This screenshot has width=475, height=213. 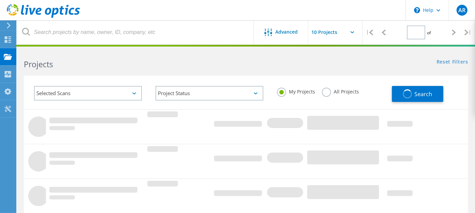 I want to click on span: of, so click(x=429, y=33).